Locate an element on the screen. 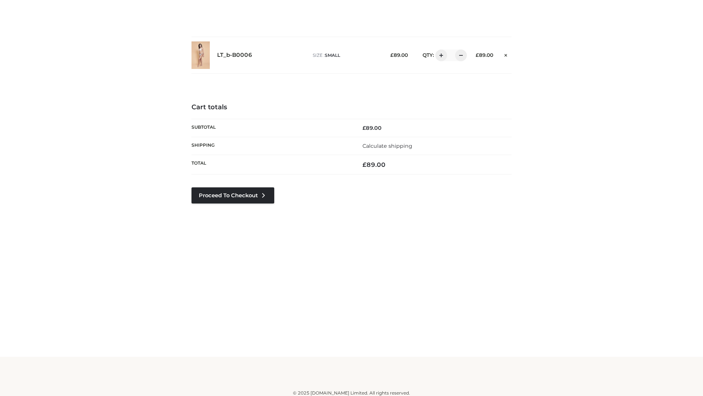  a: Remove this item is located at coordinates (506, 54).